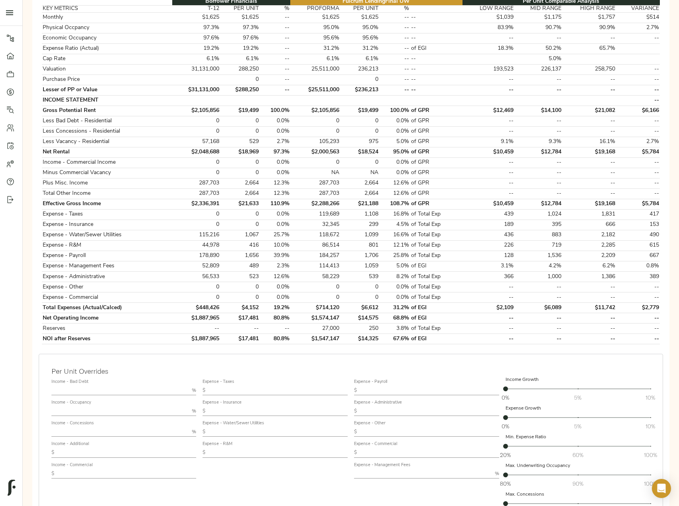  What do you see at coordinates (275, 173) in the screenshot?
I see `td: 0.0%` at bounding box center [275, 173].